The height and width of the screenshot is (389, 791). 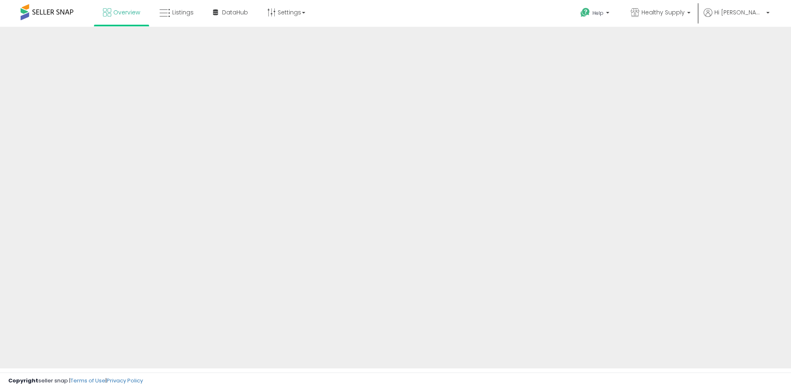 I want to click on span: Healthy Supply, so click(x=663, y=12).